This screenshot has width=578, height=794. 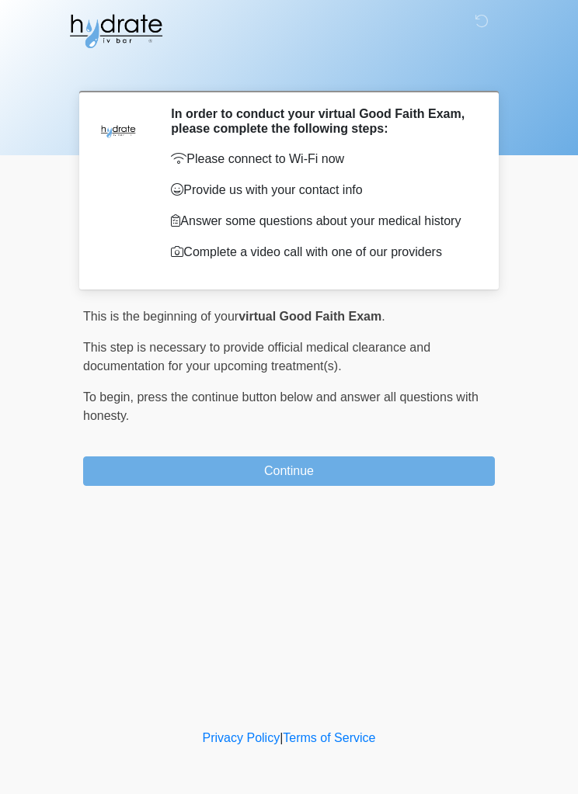 I want to click on img: Agent Avatar, so click(x=118, y=130).